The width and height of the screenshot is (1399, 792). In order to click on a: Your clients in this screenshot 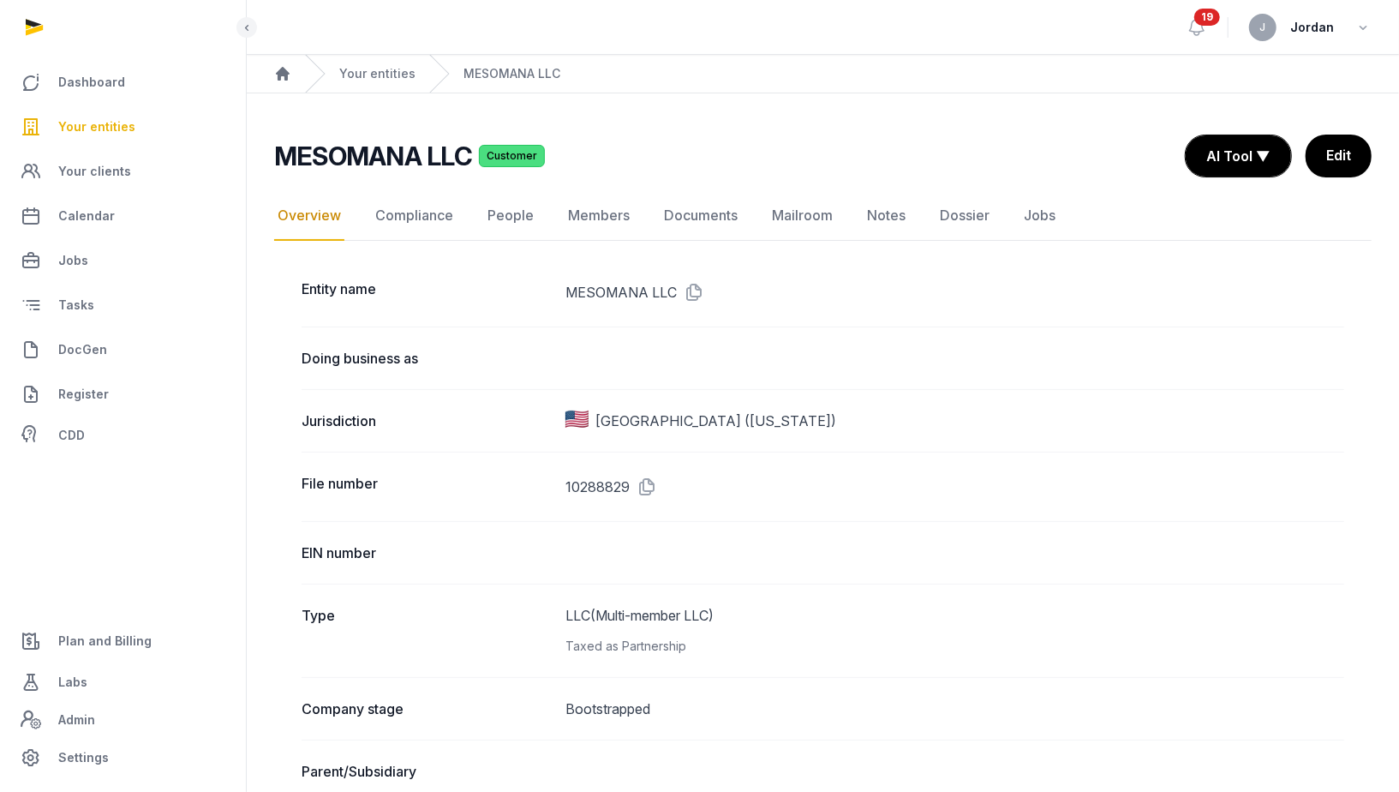, I will do `click(123, 171)`.